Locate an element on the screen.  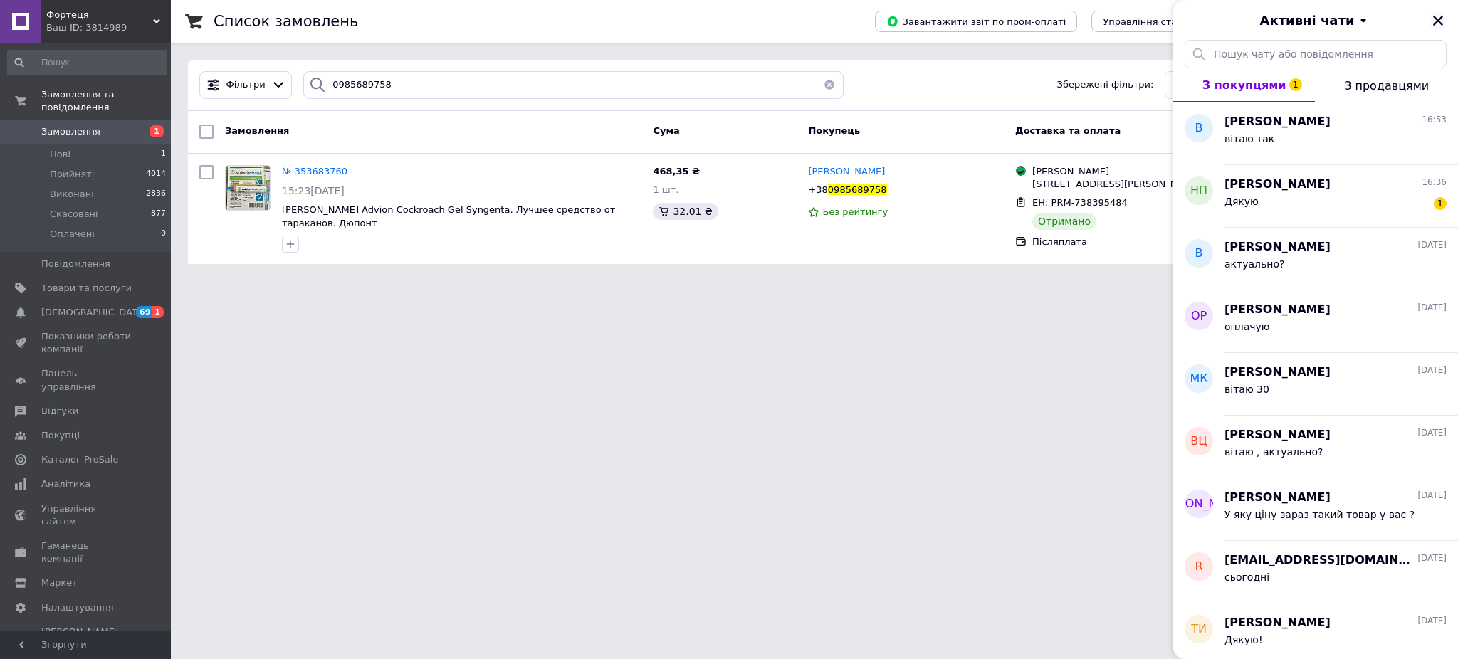
span: Замовлення та повідомлення is located at coordinates (106, 101).